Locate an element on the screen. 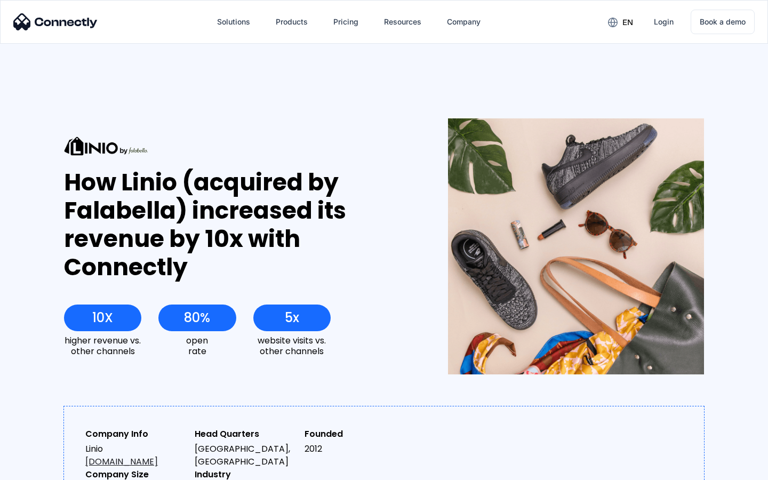  div: Pricing is located at coordinates (346, 22).